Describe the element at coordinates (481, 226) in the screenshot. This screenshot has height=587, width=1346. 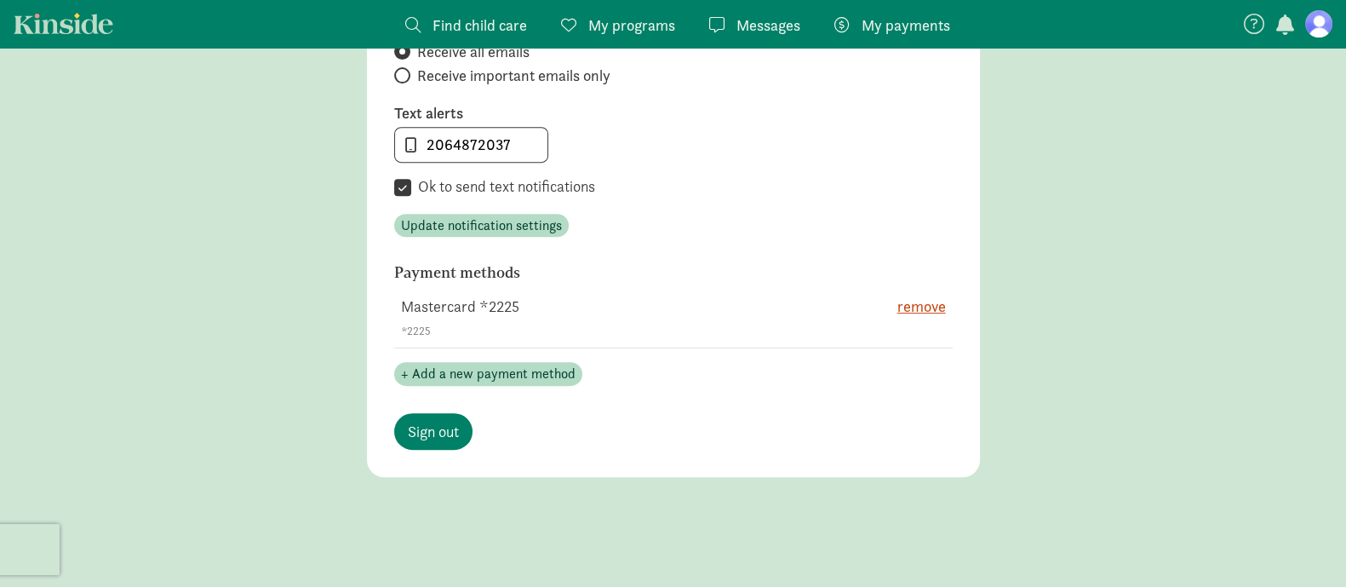
I see `button: Update notification settings` at that location.